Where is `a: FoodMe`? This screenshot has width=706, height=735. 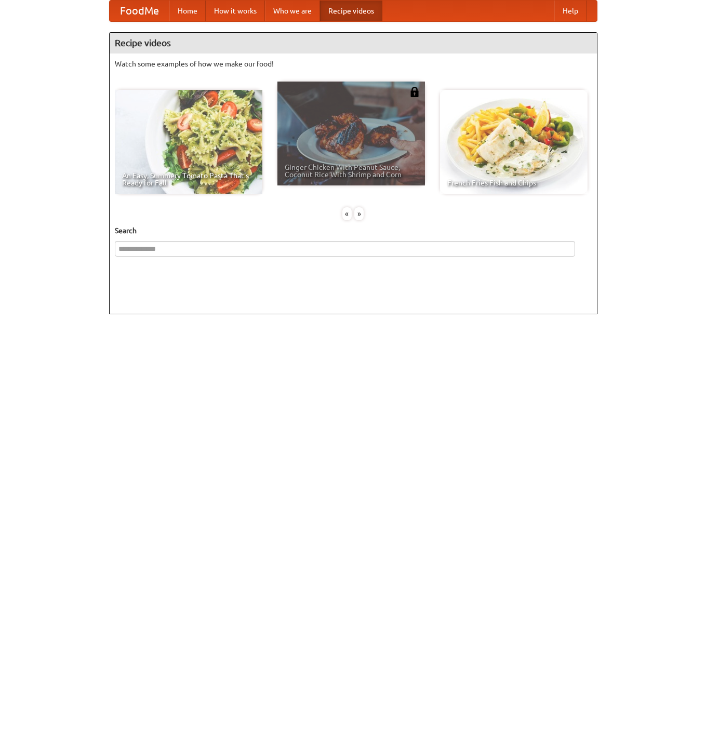
a: FoodMe is located at coordinates (139, 11).